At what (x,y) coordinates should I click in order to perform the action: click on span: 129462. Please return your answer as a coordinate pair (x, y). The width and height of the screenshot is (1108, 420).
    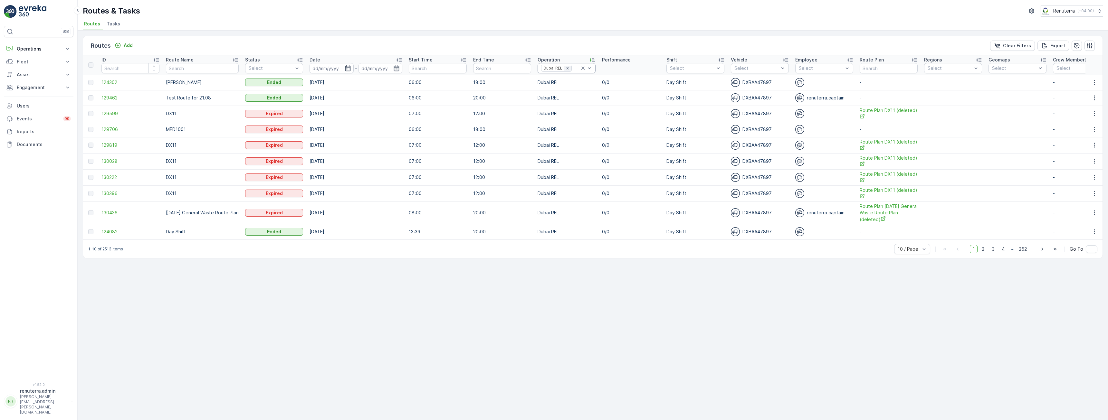
    Looking at the image, I should click on (130, 98).